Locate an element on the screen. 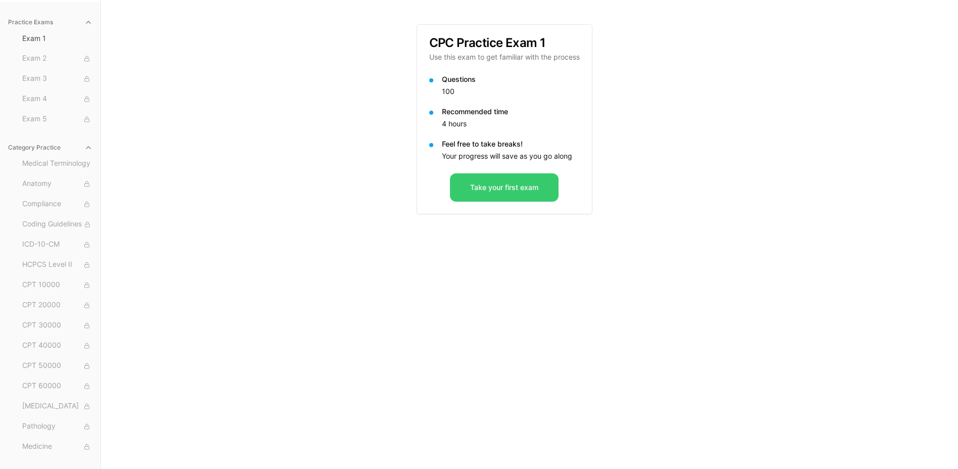  button: Coding Guidelines is located at coordinates (57, 224).